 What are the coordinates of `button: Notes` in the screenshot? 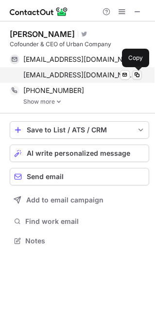 It's located at (79, 241).